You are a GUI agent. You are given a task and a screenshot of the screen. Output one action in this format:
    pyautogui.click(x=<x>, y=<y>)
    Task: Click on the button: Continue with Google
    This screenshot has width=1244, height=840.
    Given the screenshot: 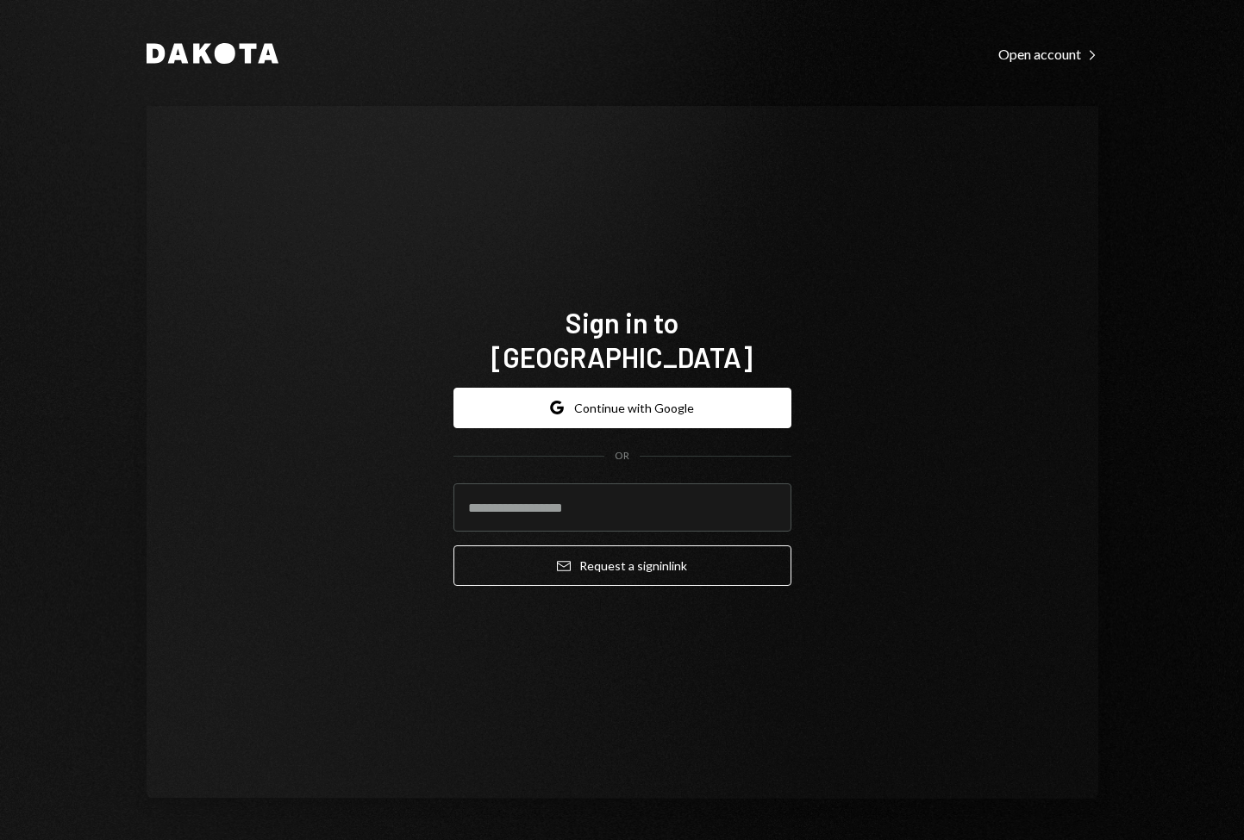 What is the action you would take?
    pyautogui.click(x=622, y=408)
    